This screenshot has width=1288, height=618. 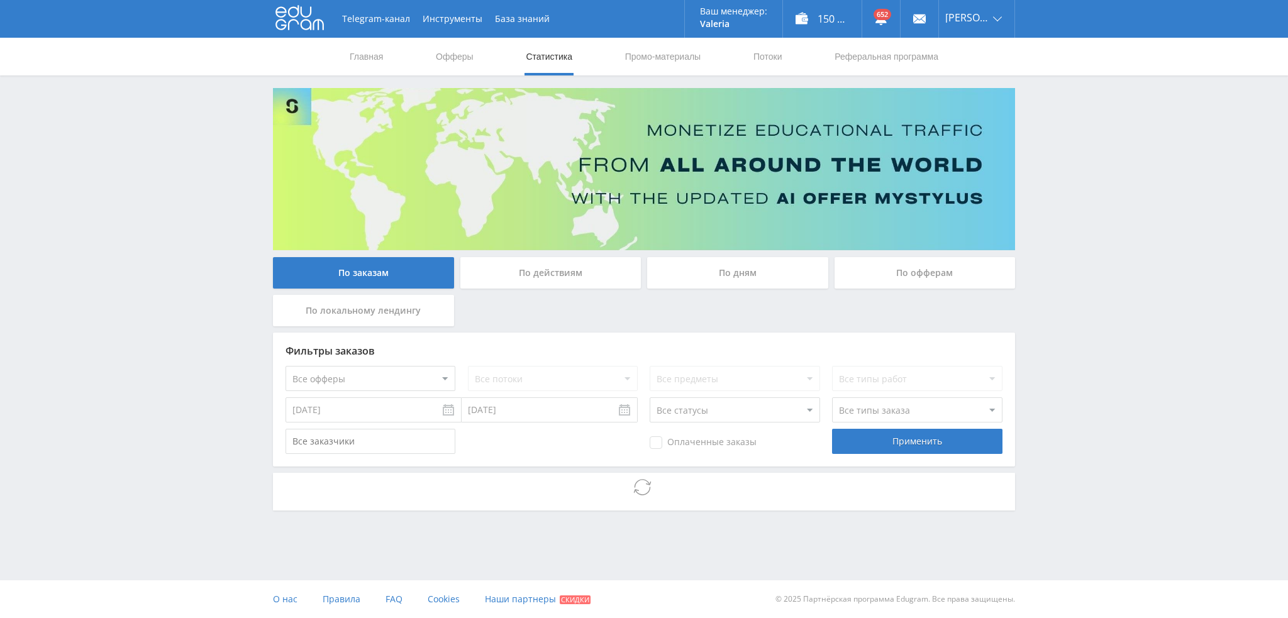 What do you see at coordinates (342, 600) in the screenshot?
I see `a: Правила` at bounding box center [342, 600].